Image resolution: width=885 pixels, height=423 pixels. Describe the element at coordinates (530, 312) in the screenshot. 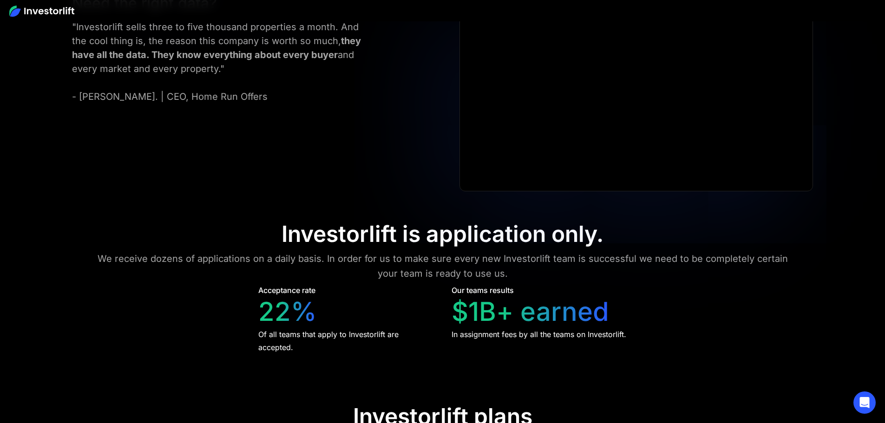

I see `div: $1B+ earned` at that location.